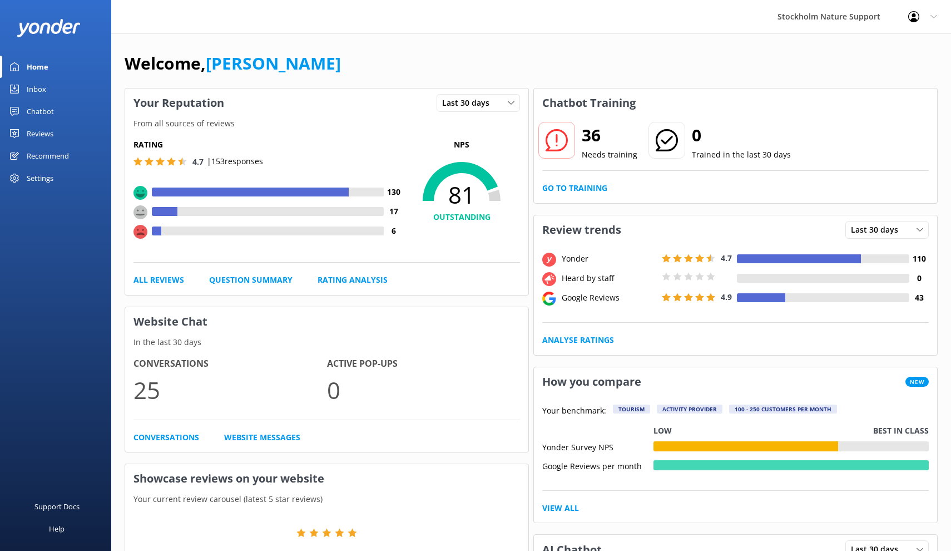 The width and height of the screenshot is (951, 551). I want to click on h2: 36, so click(610, 135).